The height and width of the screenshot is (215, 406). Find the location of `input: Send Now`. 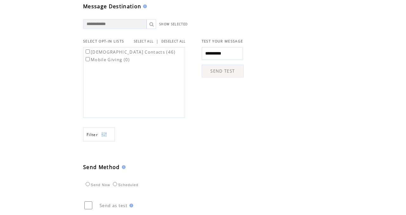

input: Send Now is located at coordinates (88, 184).